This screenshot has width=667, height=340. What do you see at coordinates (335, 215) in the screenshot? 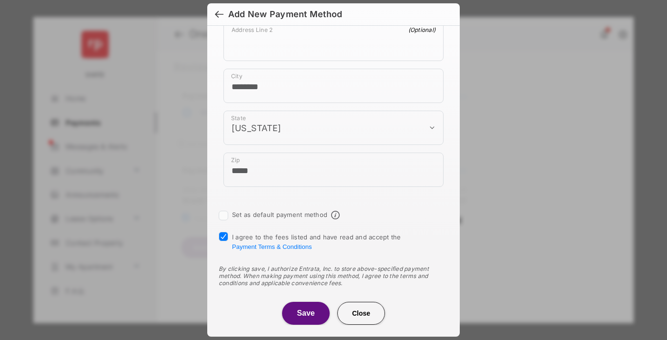
I see `span: Default payment method info` at bounding box center [335, 215].